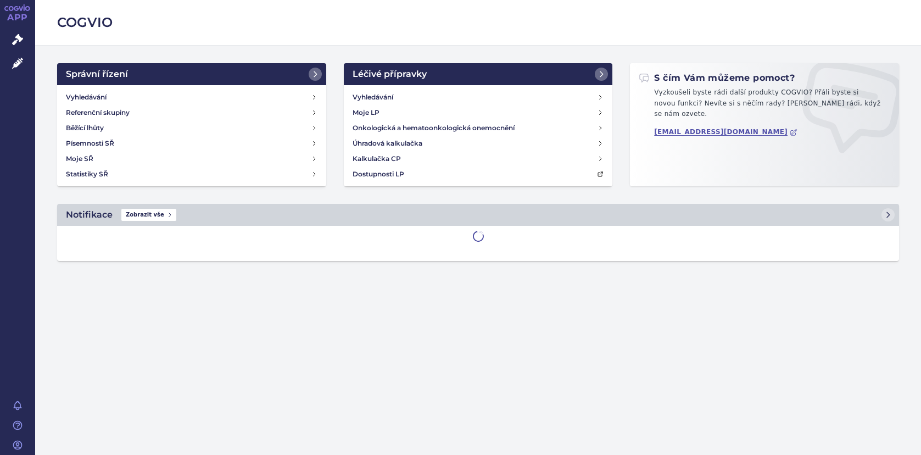 This screenshot has height=455, width=921. I want to click on a: Statistiky SŘ, so click(192, 174).